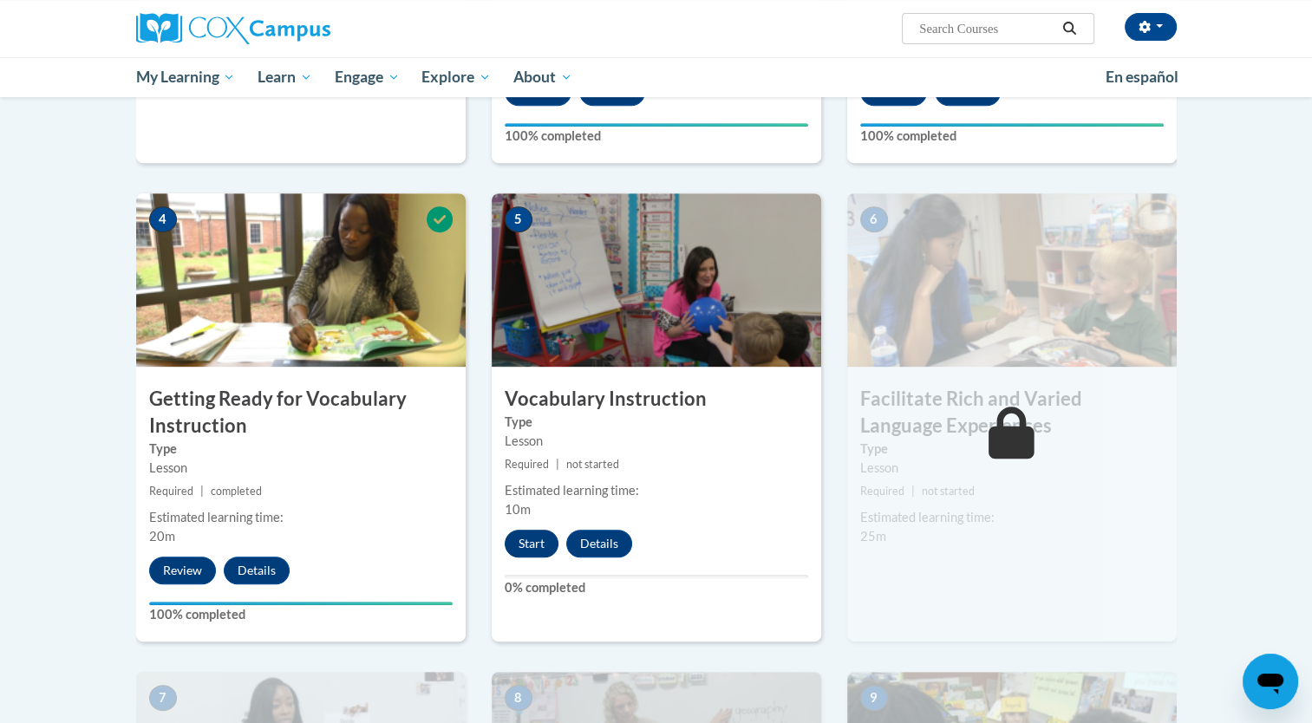  Describe the element at coordinates (185, 77) in the screenshot. I see `span: My Learning` at that location.